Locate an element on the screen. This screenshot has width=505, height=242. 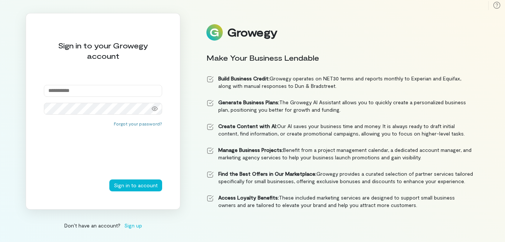
button: Sign in to account is located at coordinates (136, 185).